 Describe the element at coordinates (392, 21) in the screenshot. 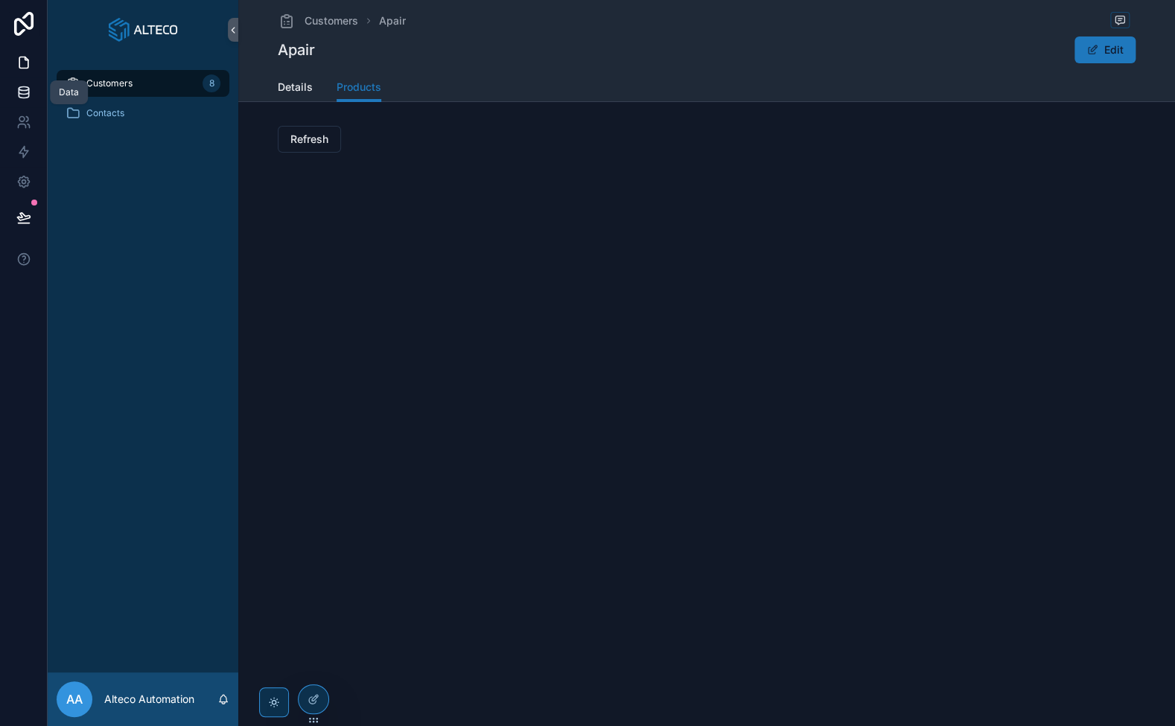

I see `a: Apair` at that location.